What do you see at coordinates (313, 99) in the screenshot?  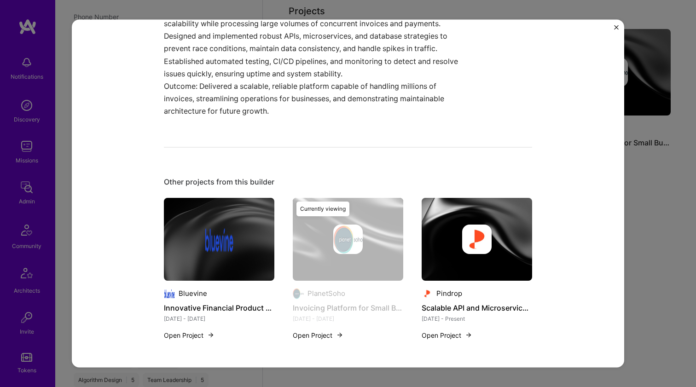 I see `p: Outcome: Delivered a scalable, reliable platform capable of handling millions of invoices, stream...` at bounding box center [313, 99].